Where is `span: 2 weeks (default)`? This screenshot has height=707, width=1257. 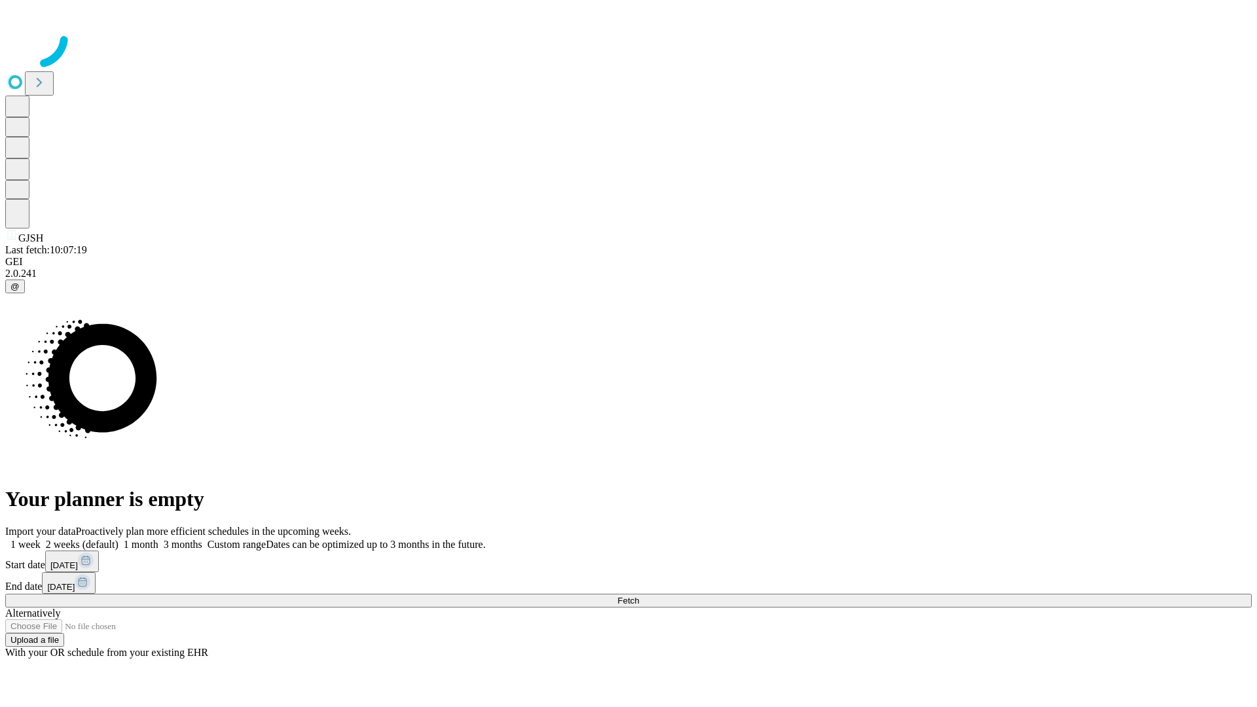 span: 2 weeks (default) is located at coordinates (82, 544).